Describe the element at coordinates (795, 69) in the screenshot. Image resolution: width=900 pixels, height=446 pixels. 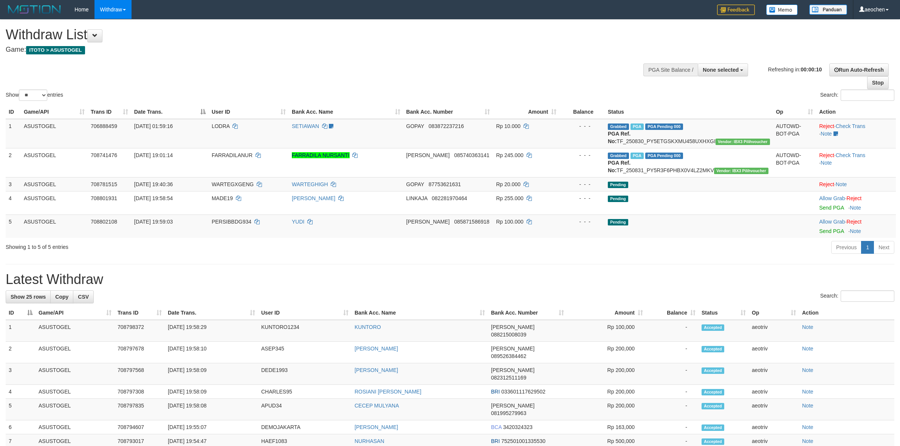
I see `span: Refreshing in:` at that location.